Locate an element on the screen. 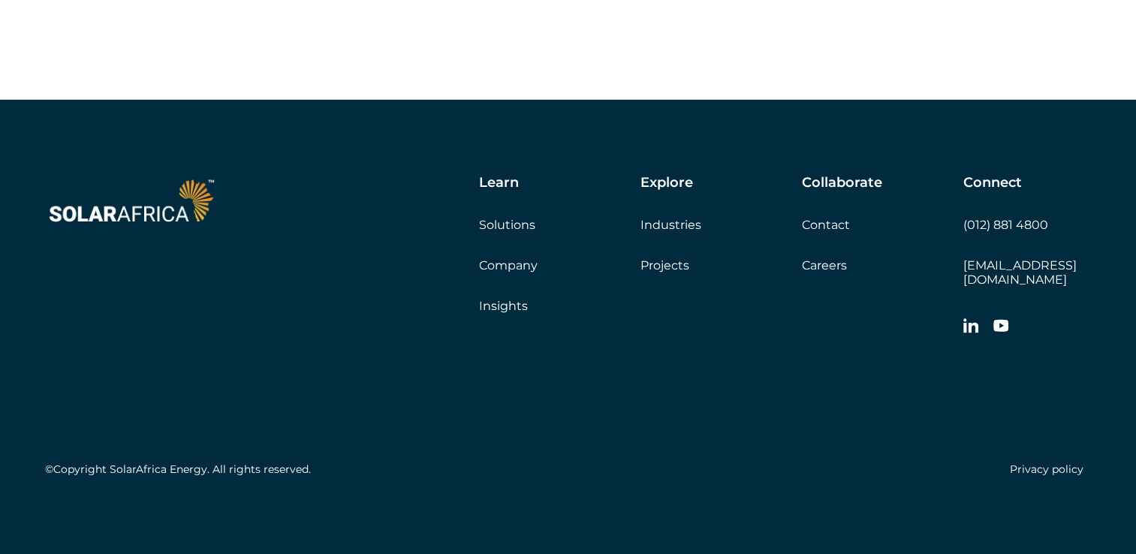  a: Company is located at coordinates (508, 265).